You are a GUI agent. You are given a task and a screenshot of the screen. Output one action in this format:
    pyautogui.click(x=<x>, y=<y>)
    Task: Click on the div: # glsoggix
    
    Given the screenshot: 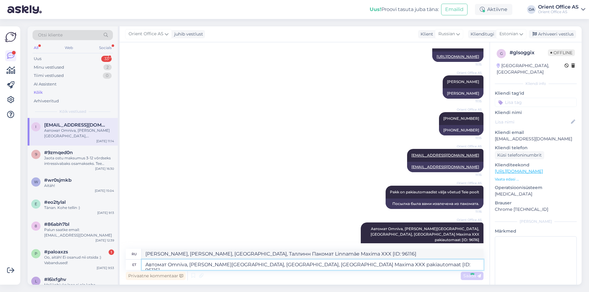 What is the action you would take?
    pyautogui.click(x=529, y=53)
    